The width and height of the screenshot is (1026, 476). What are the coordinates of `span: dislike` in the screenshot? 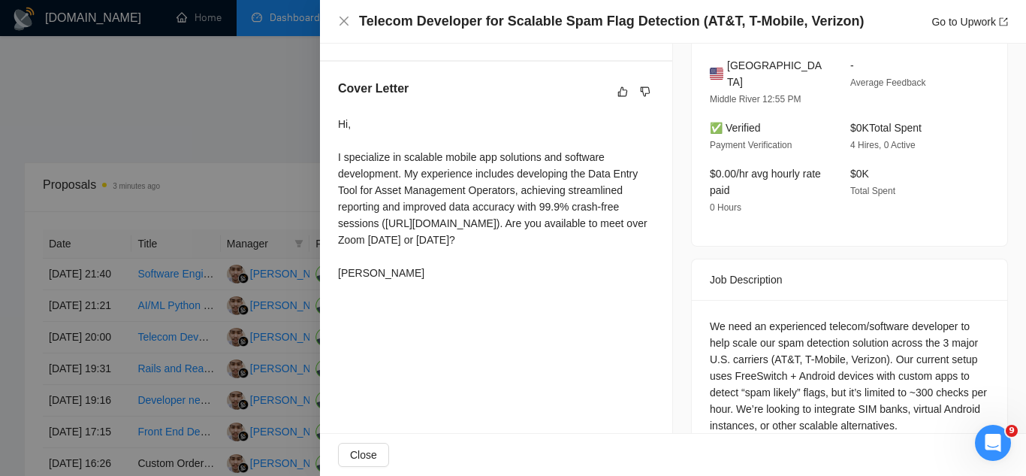 It's located at (645, 92).